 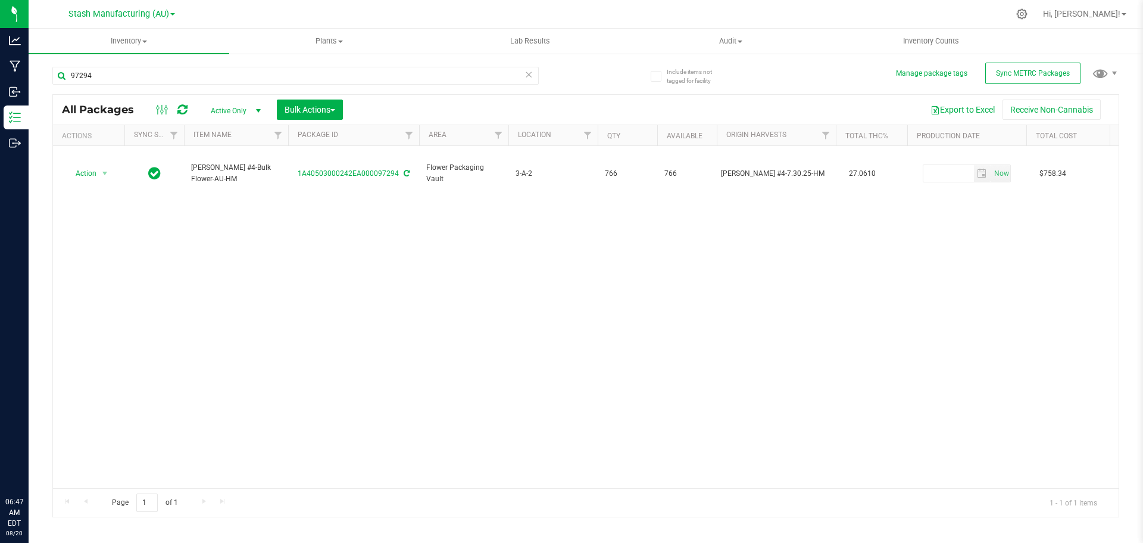 What do you see at coordinates (931, 41) in the screenshot?
I see `a: Inventory Counts` at bounding box center [931, 41].